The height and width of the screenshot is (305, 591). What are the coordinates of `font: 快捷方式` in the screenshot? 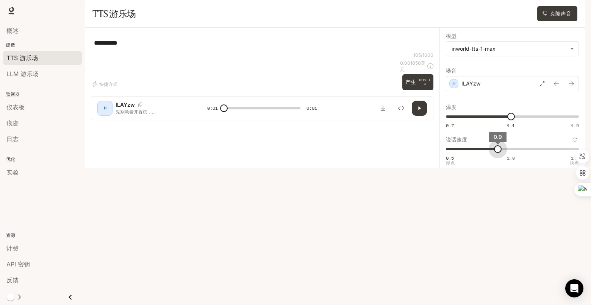 It's located at (108, 84).